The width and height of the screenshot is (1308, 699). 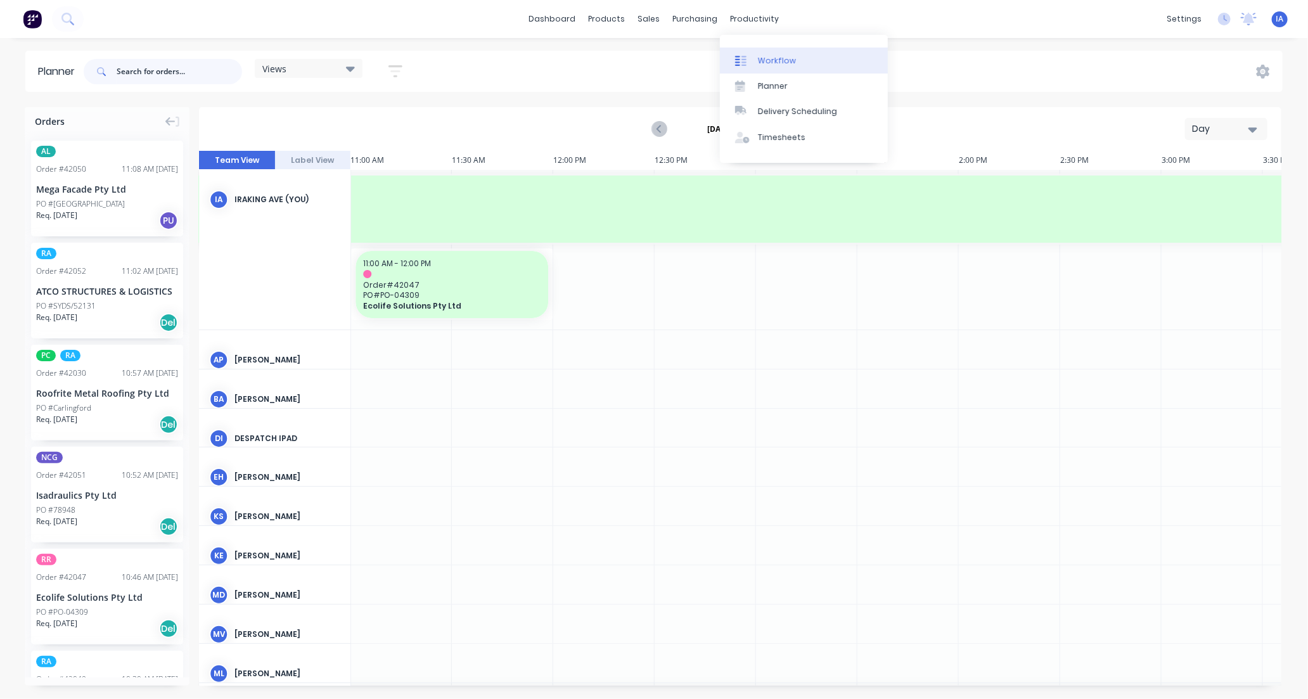 I want to click on img: Factory, so click(x=32, y=19).